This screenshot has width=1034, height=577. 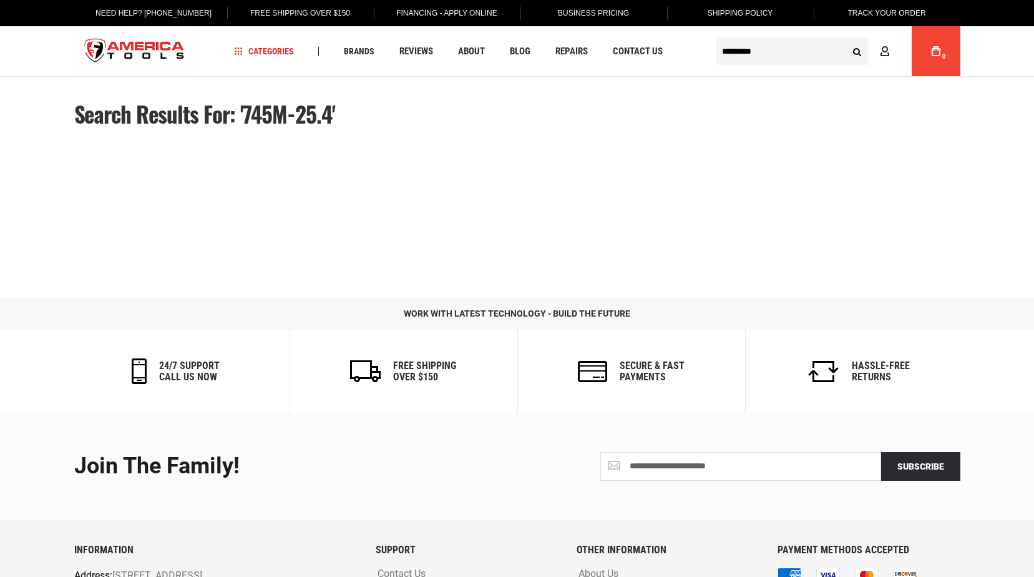 What do you see at coordinates (520, 51) in the screenshot?
I see `span: Blog` at bounding box center [520, 51].